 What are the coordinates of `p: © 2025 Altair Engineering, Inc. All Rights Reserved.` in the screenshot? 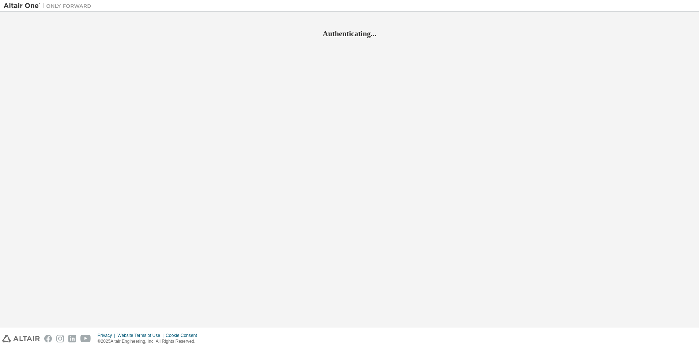 It's located at (150, 341).